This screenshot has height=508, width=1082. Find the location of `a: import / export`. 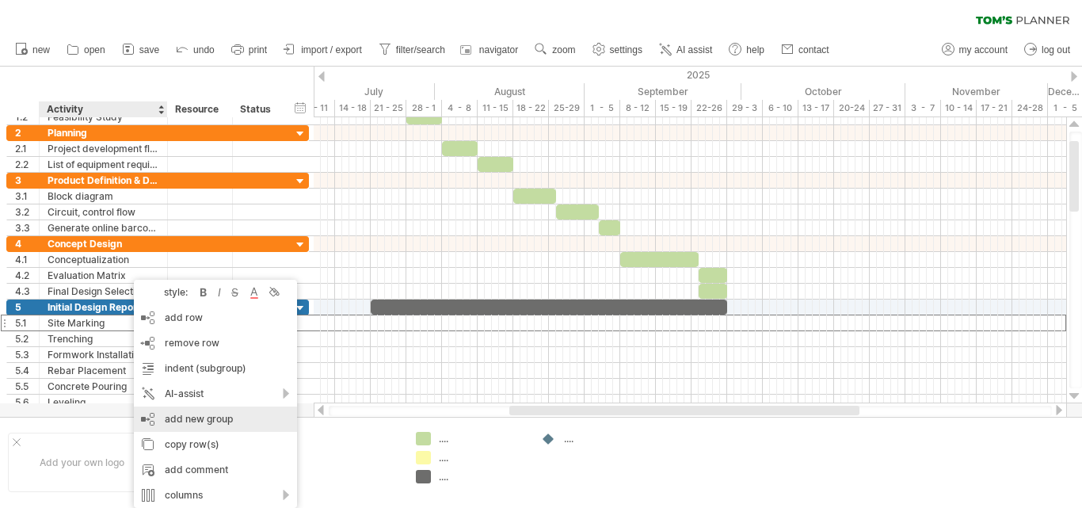

a: import / export is located at coordinates (323, 50).